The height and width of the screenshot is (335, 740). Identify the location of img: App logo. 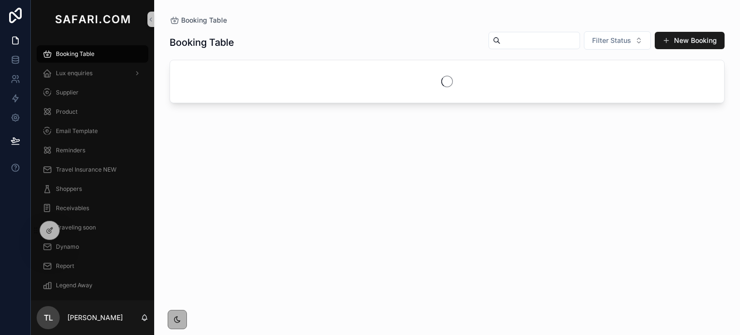
(92, 19).